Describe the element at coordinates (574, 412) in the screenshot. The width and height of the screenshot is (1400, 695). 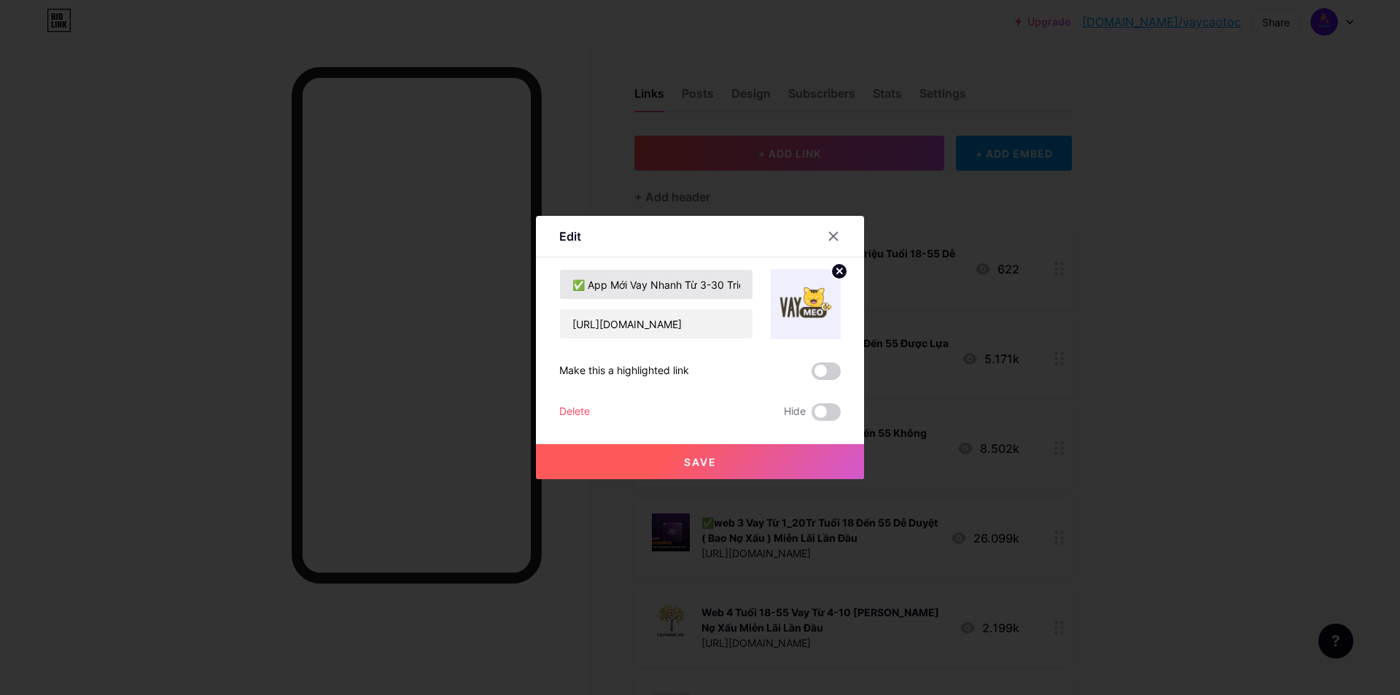
I see `div: Delete` at that location.